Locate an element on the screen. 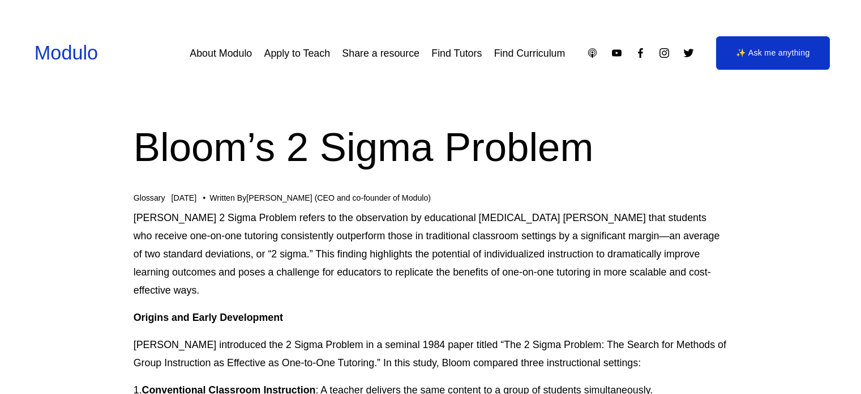 The width and height of the screenshot is (861, 394). a: Facebook is located at coordinates (640, 53).